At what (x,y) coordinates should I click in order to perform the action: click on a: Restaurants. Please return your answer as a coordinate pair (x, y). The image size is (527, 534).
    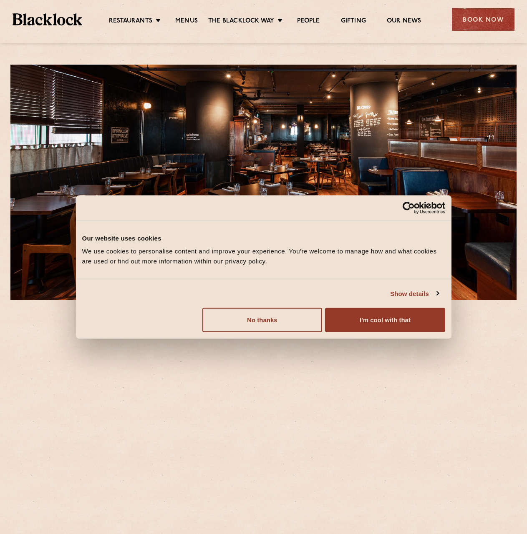
    Looking at the image, I should click on (131, 22).